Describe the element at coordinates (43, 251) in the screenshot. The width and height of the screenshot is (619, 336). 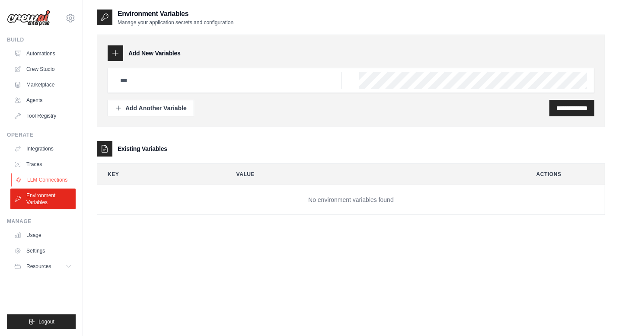
I see `a: Settings` at that location.